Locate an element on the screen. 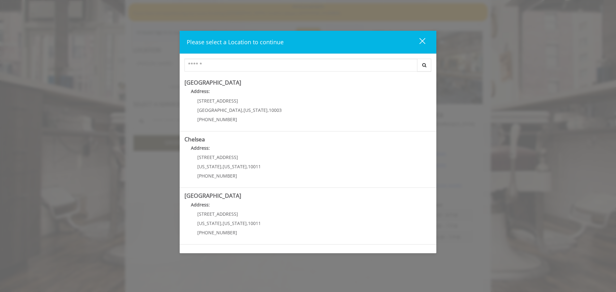 The height and width of the screenshot is (292, 616). input: Search Center is located at coordinates (301, 65).